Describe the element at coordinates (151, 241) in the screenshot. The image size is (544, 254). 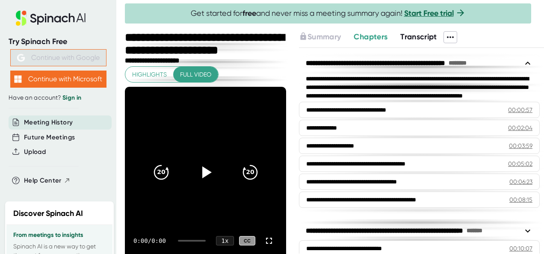
I see `div: 0:00 / 0:00` at that location.